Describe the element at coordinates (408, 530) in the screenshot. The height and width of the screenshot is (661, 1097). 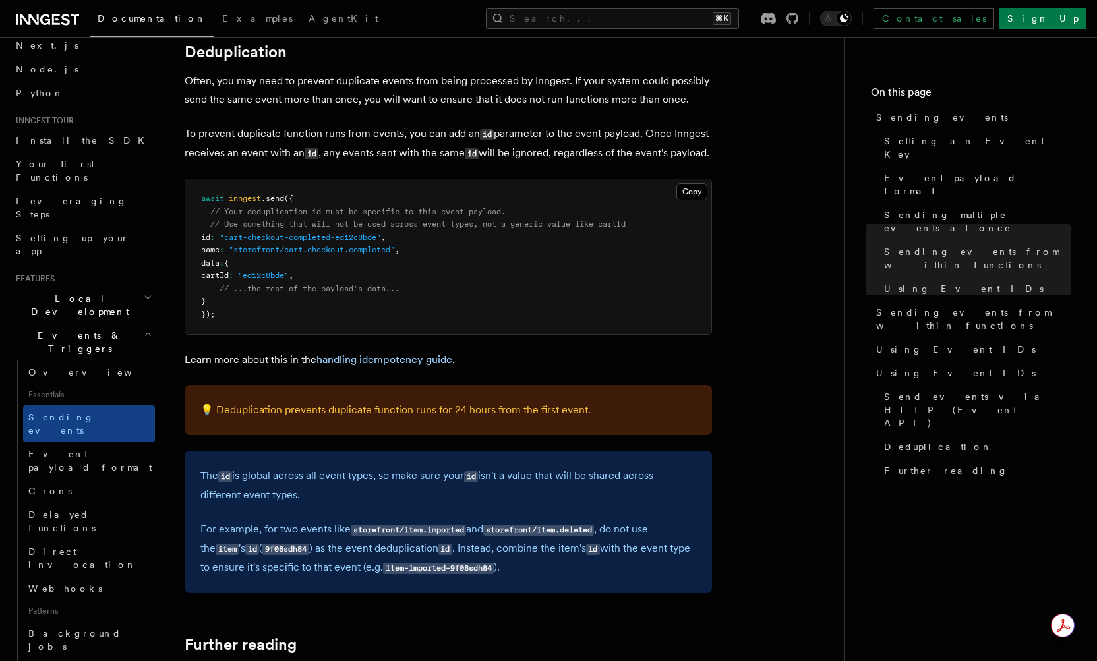
I see `code: storefront/item.imported` at that location.